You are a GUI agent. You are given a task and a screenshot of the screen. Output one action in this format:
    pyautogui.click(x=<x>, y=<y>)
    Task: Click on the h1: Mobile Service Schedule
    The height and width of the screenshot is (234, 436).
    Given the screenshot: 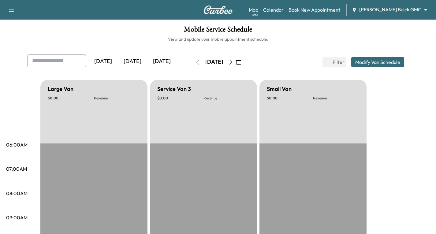 What is the action you would take?
    pyautogui.click(x=218, y=31)
    